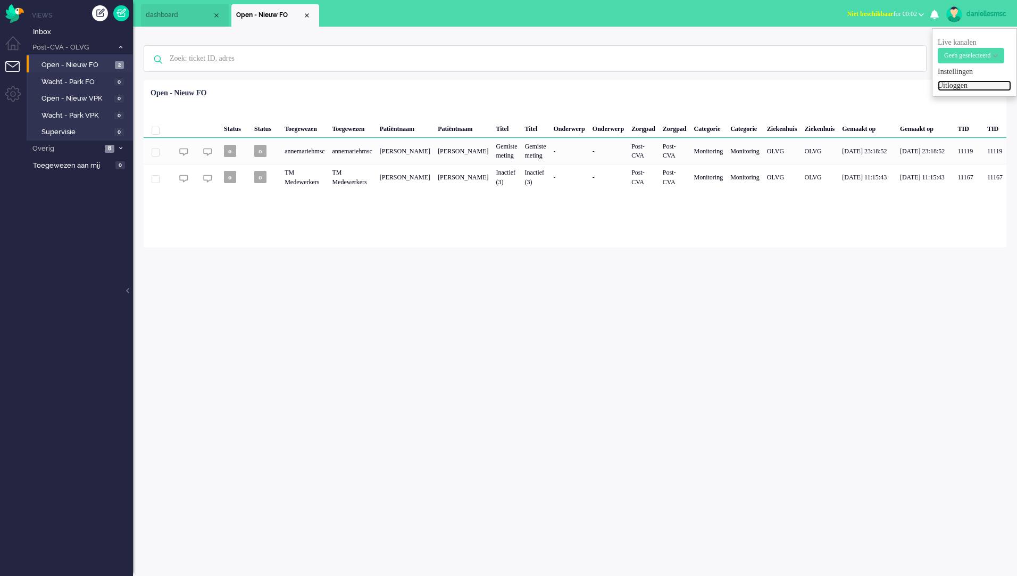 This screenshot has height=576, width=1017. Describe the element at coordinates (81, 81) in the screenshot. I see `a: Wacht - Park FO 0` at that location.